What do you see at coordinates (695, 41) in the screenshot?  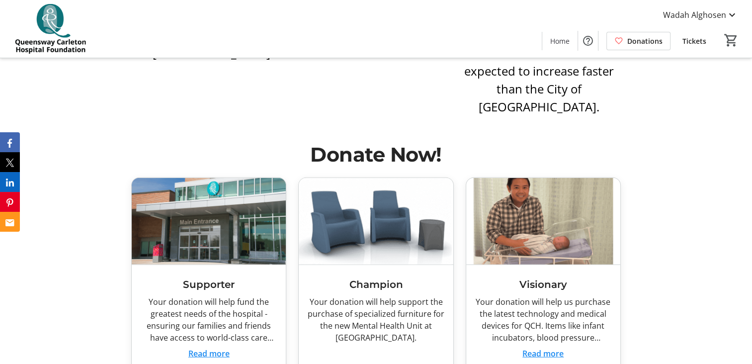 I see `span: Tickets` at bounding box center [695, 41].